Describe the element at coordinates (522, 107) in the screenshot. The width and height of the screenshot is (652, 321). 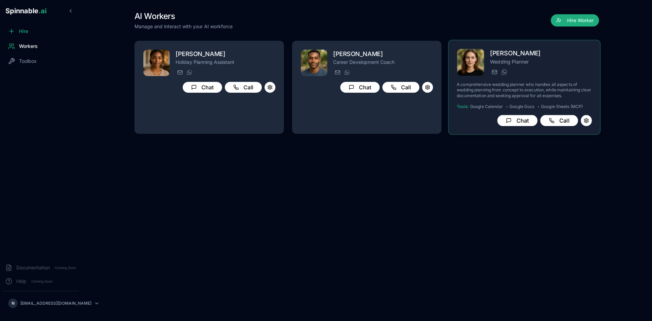
I see `span: Google Docs` at that location.